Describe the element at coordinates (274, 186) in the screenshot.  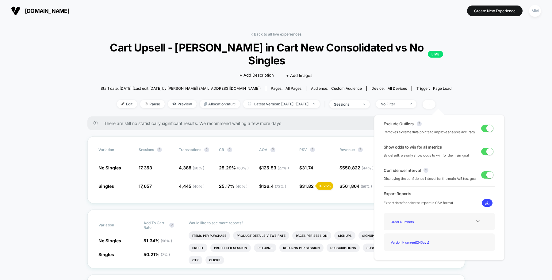
I see `span: 126.4` at that location.